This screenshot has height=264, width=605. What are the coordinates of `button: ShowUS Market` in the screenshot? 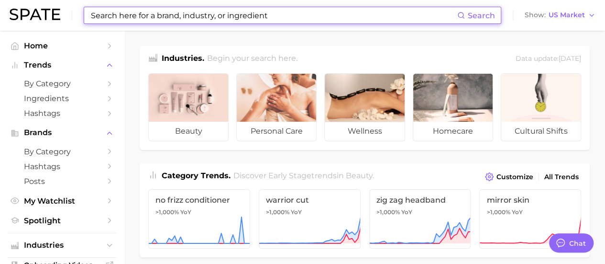 It's located at (560, 15).